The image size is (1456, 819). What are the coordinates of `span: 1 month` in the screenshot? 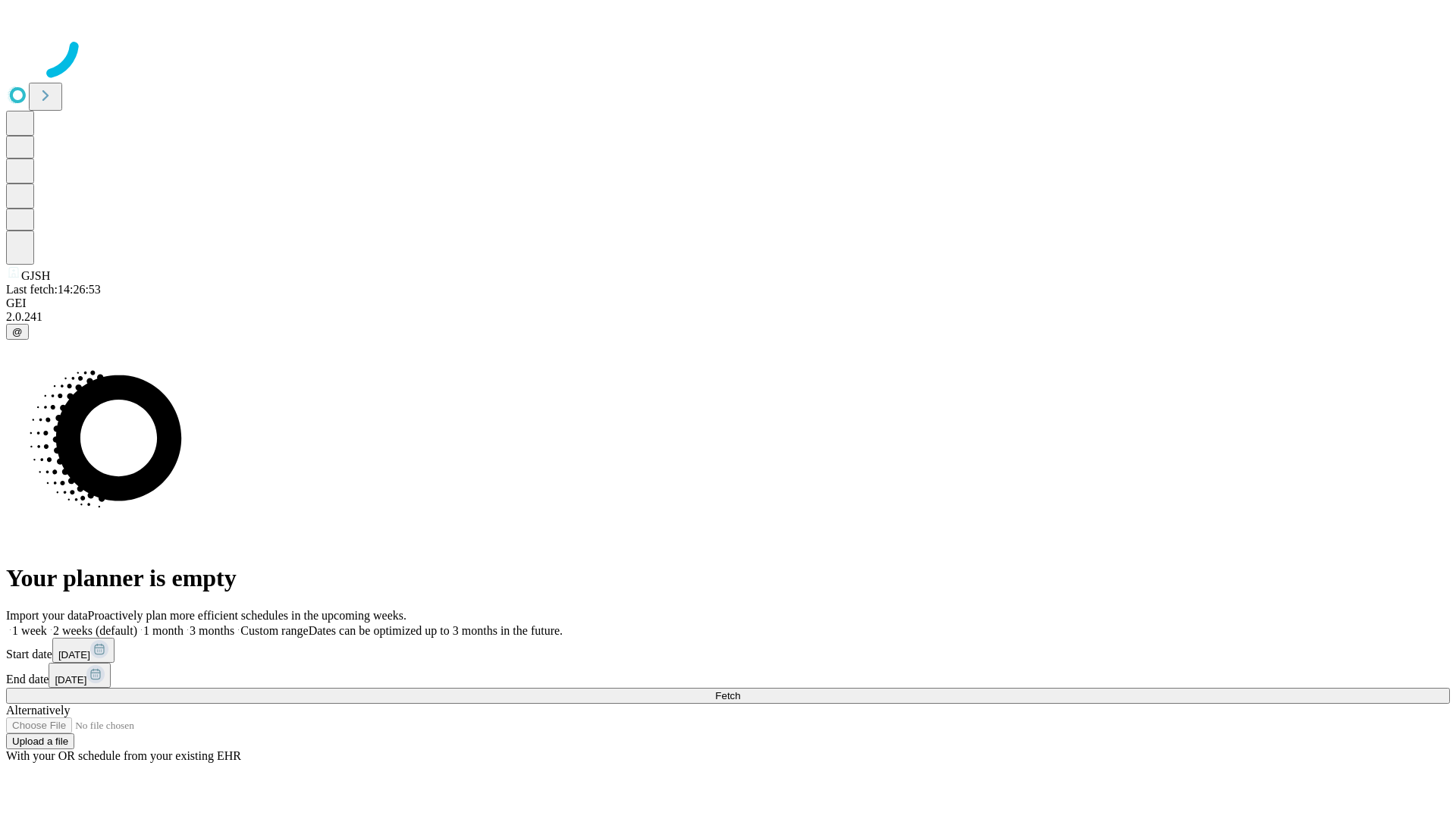 It's located at (163, 630).